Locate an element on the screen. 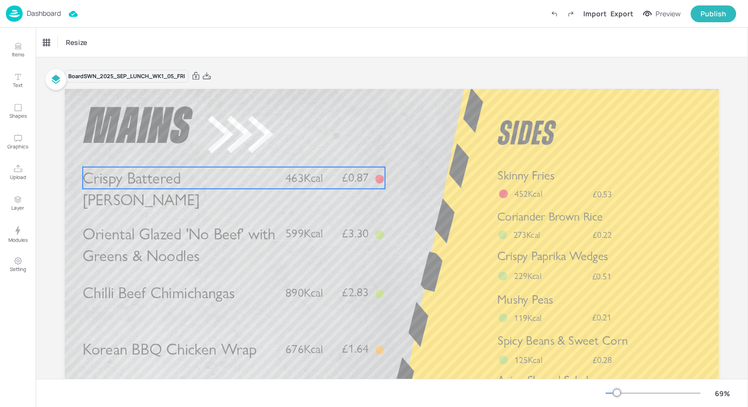 Image resolution: width=748 pixels, height=407 pixels. span: £0.53 is located at coordinates (602, 194).